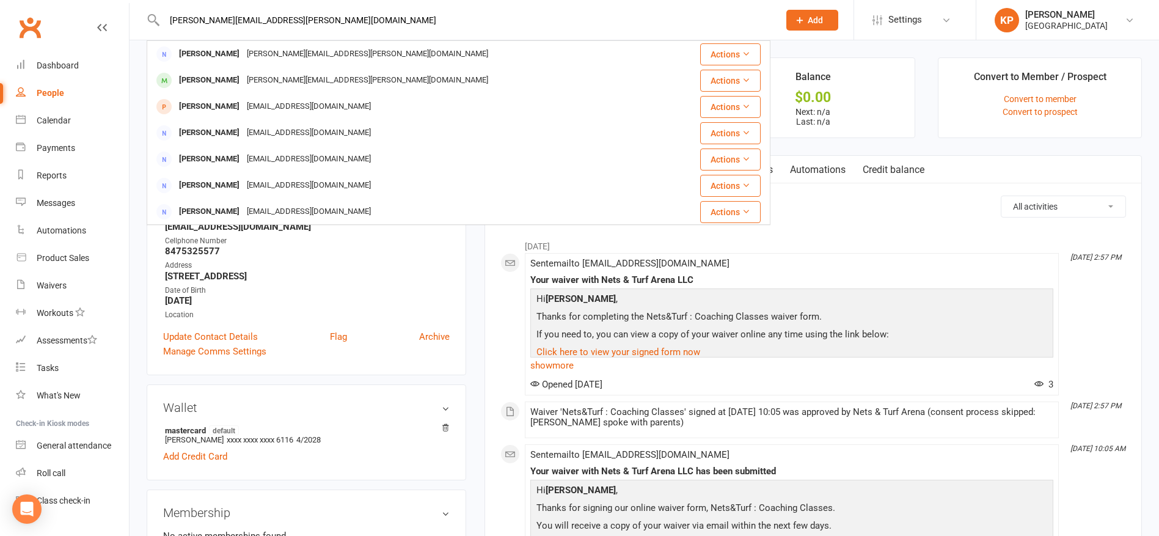  What do you see at coordinates (813, 117) in the screenshot?
I see `p: Next: n/a Last: n/a` at bounding box center [813, 117].